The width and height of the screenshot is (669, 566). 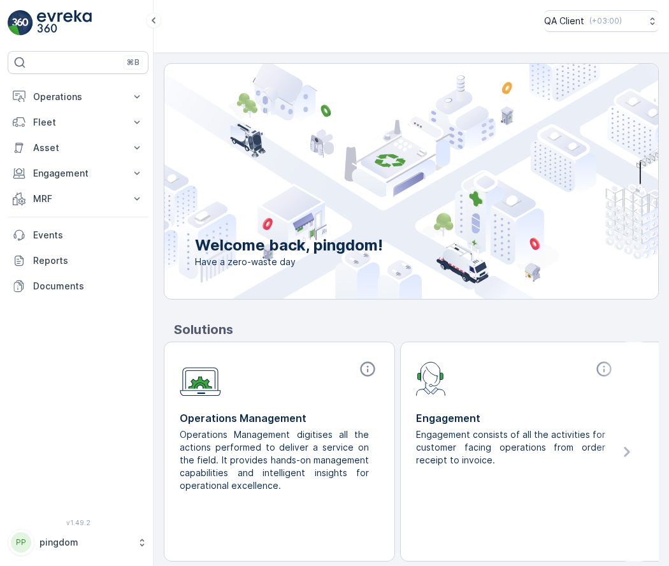 I want to click on button: QA Client(+03:00), so click(x=601, y=21).